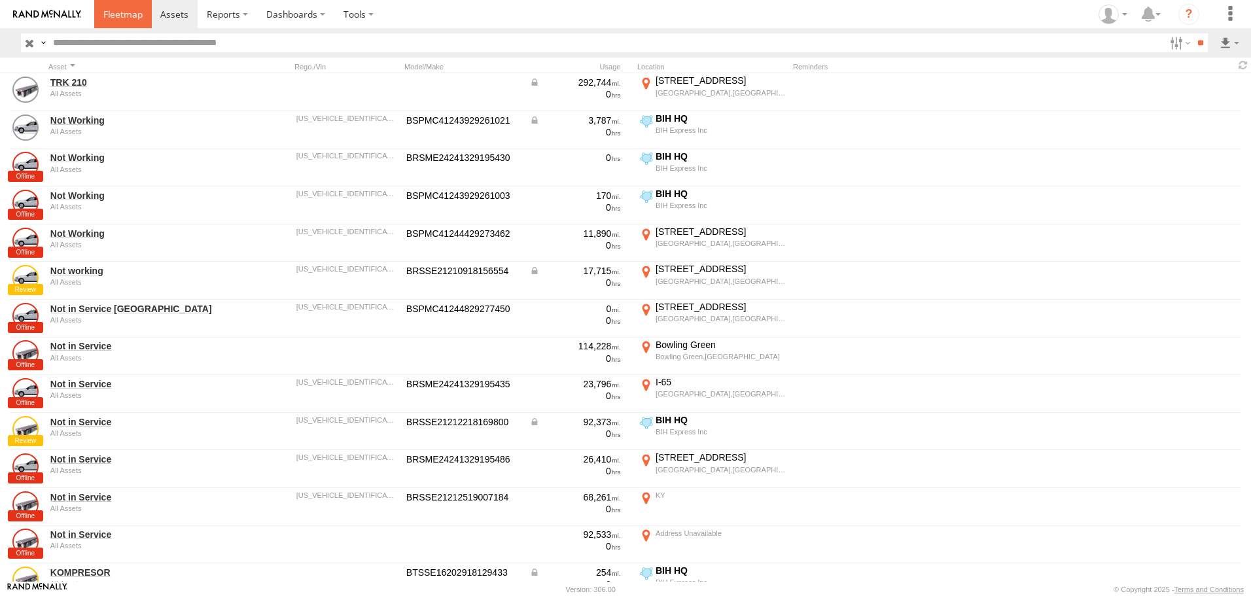 This screenshot has height=596, width=1251. Describe the element at coordinates (140, 67) in the screenshot. I see `div: Click to Sort` at that location.